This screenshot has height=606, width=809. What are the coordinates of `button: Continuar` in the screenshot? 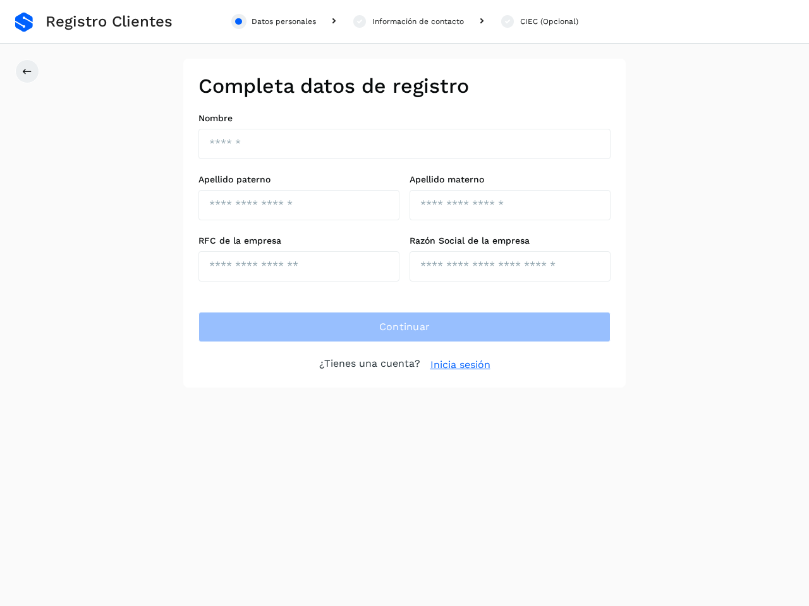 It's located at (404, 327).